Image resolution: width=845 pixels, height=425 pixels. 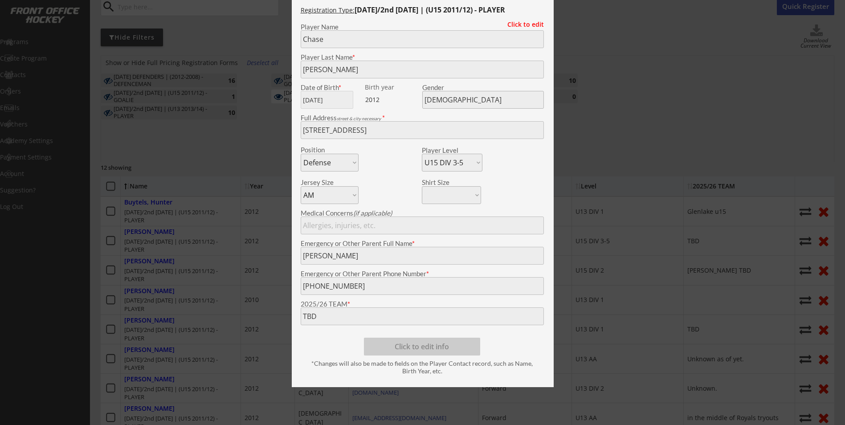 What do you see at coordinates (522, 25) in the screenshot?
I see `div: Click to edit` at bounding box center [522, 25].